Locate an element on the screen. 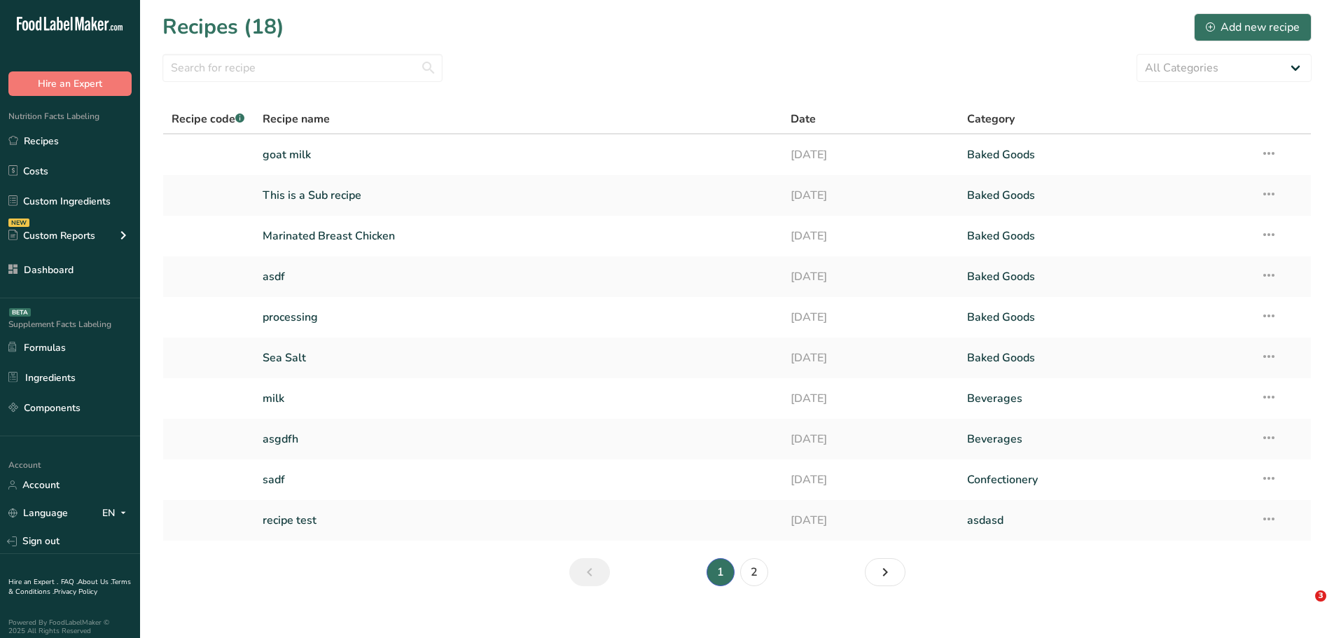 The width and height of the screenshot is (1334, 638). a: asgdfh is located at coordinates (518, 439).